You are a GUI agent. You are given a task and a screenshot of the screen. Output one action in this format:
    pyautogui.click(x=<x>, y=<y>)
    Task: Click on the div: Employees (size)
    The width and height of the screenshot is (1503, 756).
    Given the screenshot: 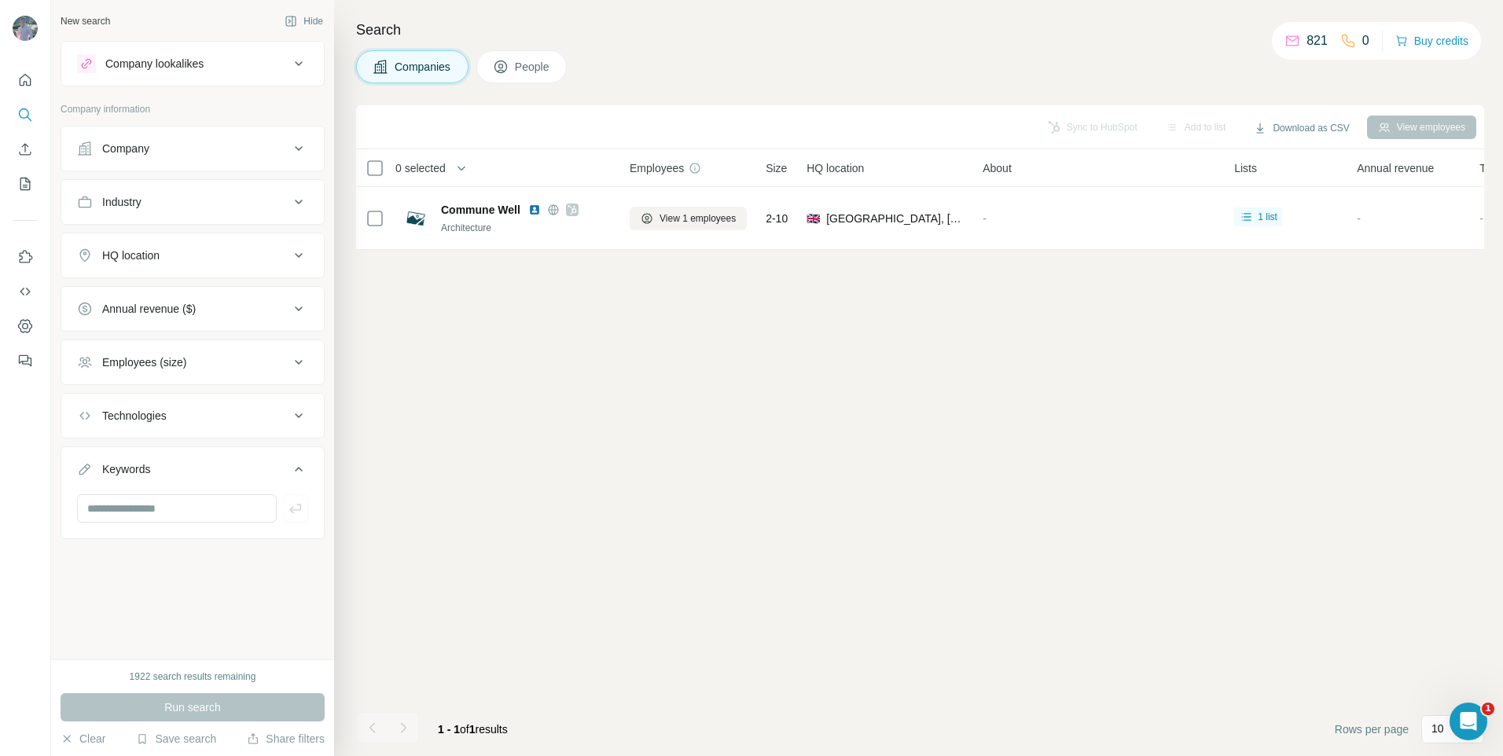 What is the action you would take?
    pyautogui.click(x=144, y=362)
    